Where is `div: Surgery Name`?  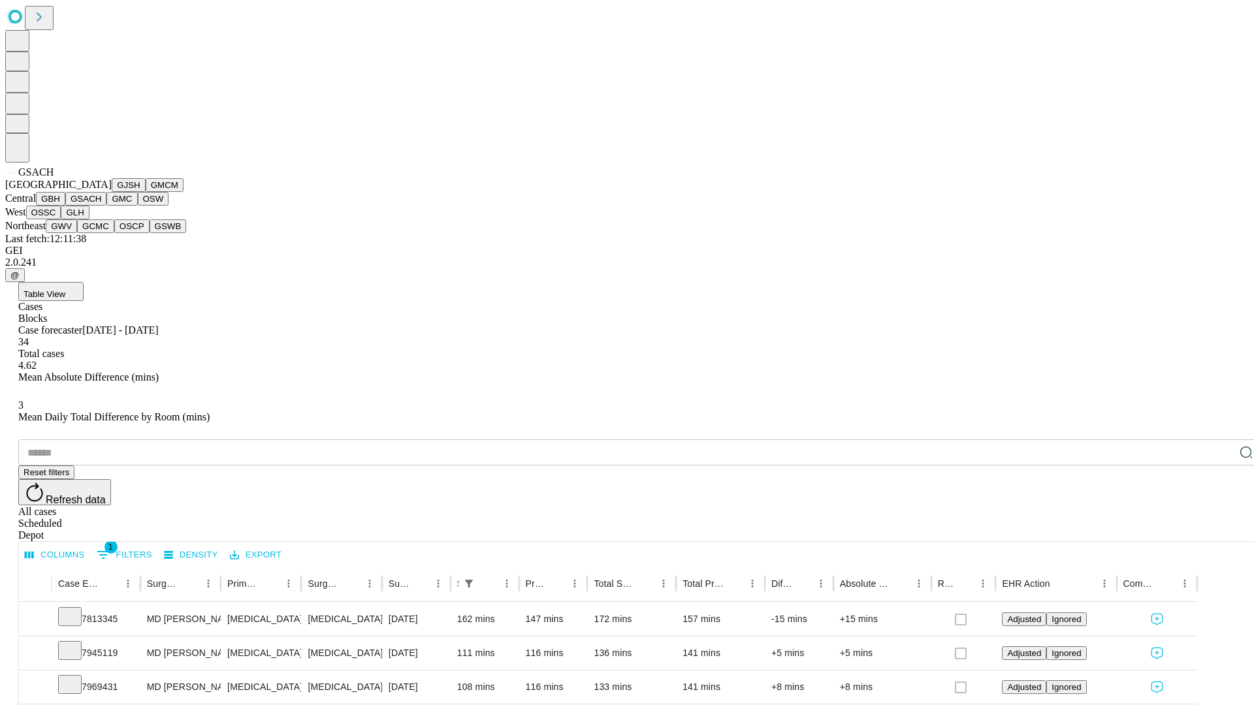
div: Surgery Name is located at coordinates (324, 584).